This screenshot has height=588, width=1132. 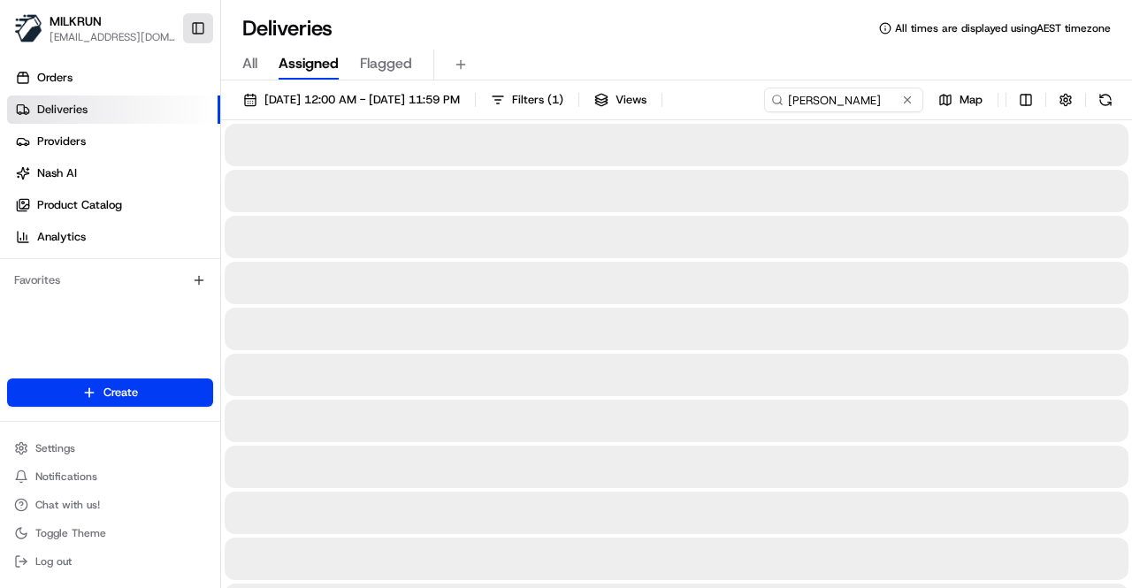 What do you see at coordinates (113, 110) in the screenshot?
I see `a: Deliveries` at bounding box center [113, 110].